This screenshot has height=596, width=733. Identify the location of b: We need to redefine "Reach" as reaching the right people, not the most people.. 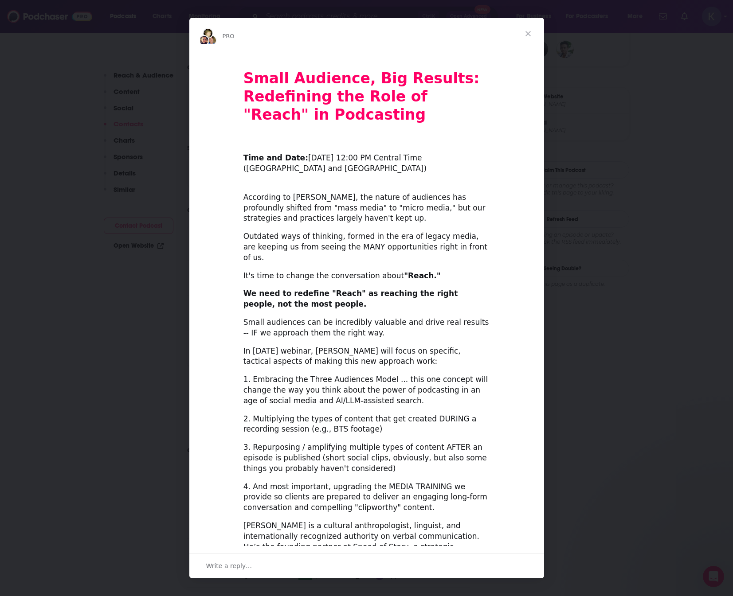
(351, 299).